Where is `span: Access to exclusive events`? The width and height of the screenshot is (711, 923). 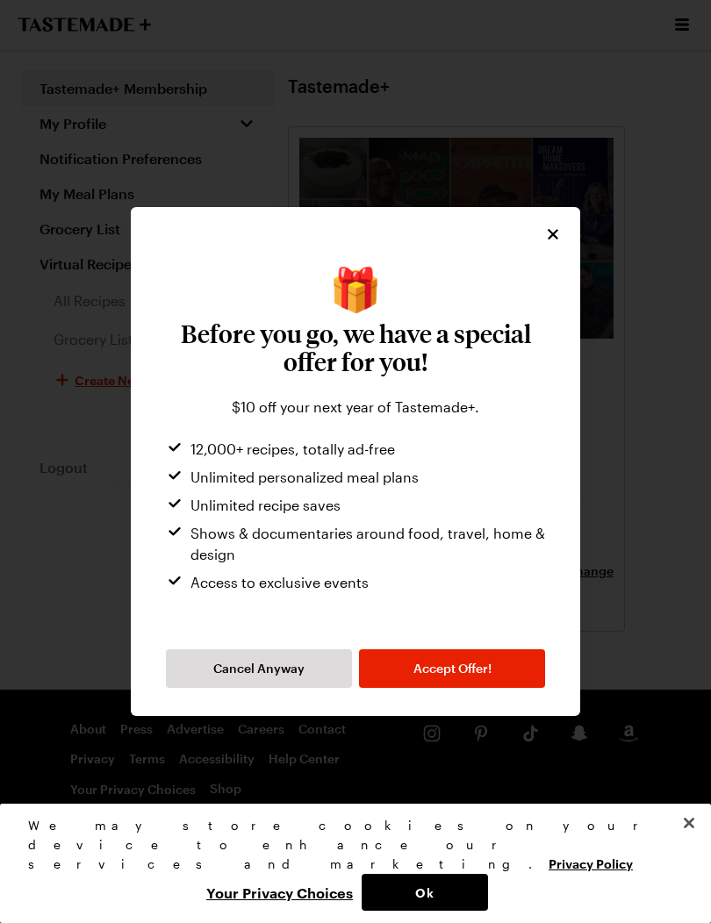
span: Access to exclusive events is located at coordinates (279, 583).